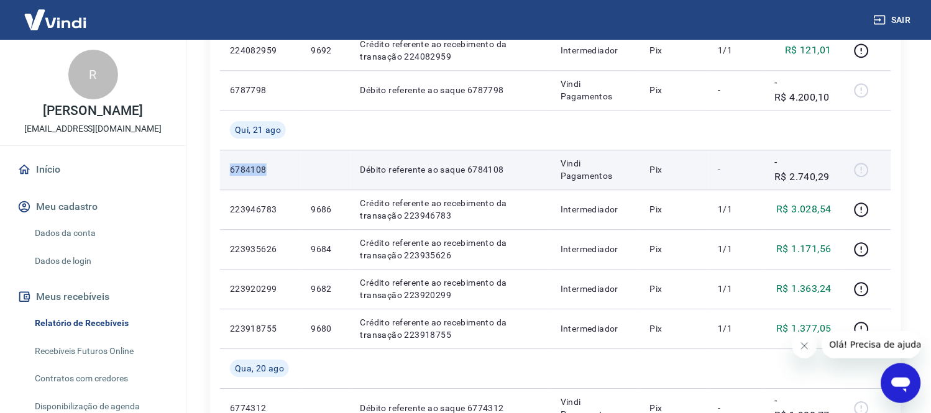 This screenshot has height=413, width=931. Describe the element at coordinates (325, 209) in the screenshot. I see `p: 9686` at that location.